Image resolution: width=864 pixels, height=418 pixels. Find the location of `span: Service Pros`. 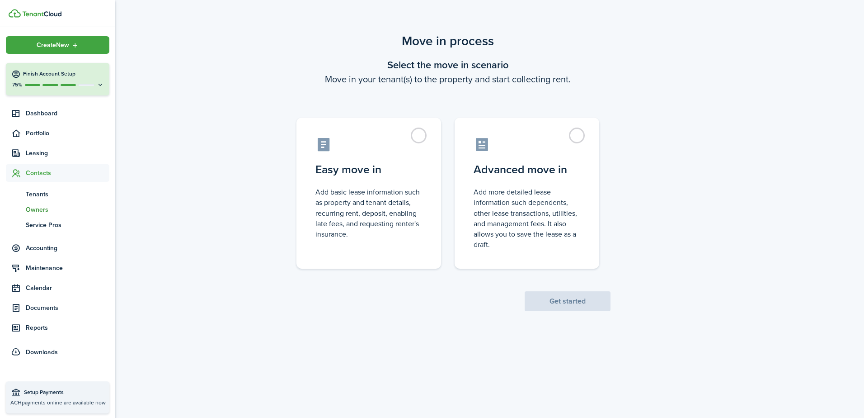

span: Service Pros is located at coordinates (67, 225).